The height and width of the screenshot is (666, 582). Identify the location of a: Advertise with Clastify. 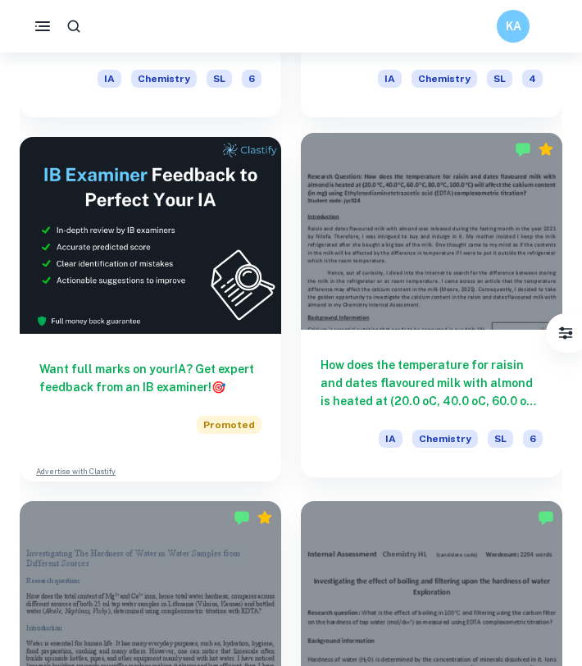
(75, 471).